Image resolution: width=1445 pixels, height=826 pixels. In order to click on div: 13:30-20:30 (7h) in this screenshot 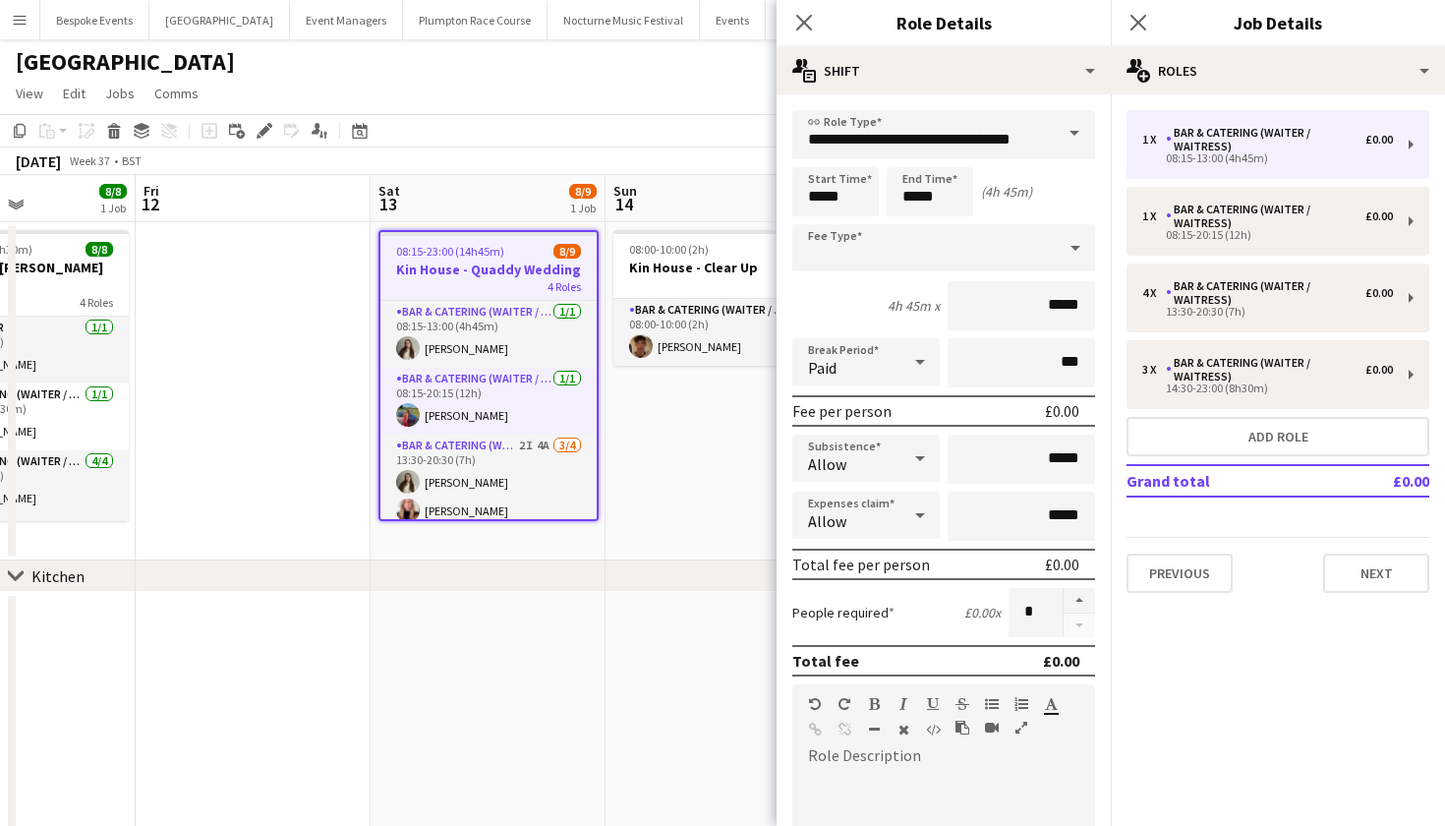, I will do `click(1267, 312)`.